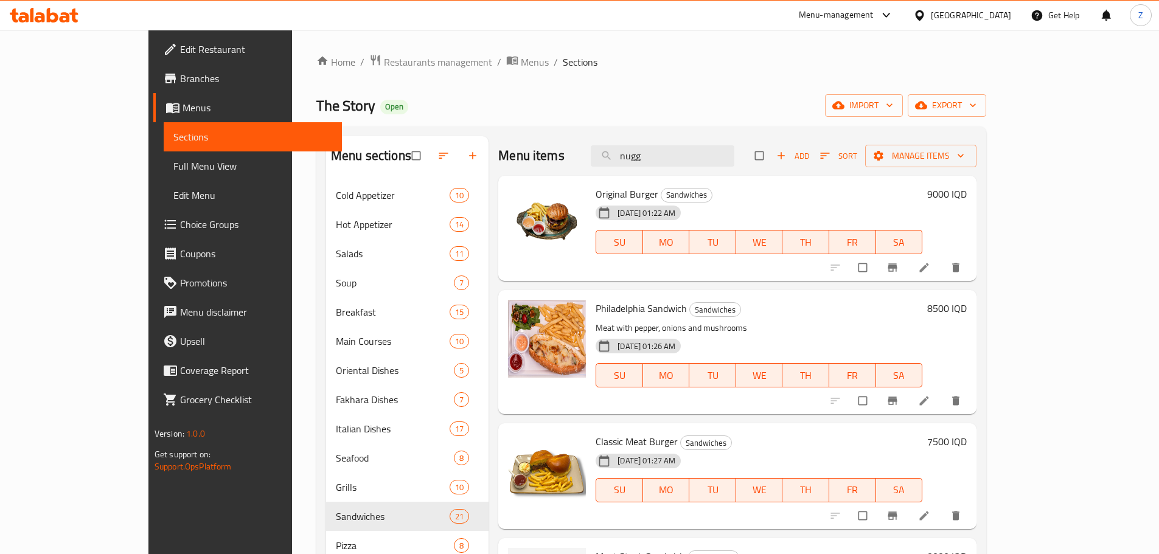  Describe the element at coordinates (920, 156) in the screenshot. I see `button: Manage items` at that location.